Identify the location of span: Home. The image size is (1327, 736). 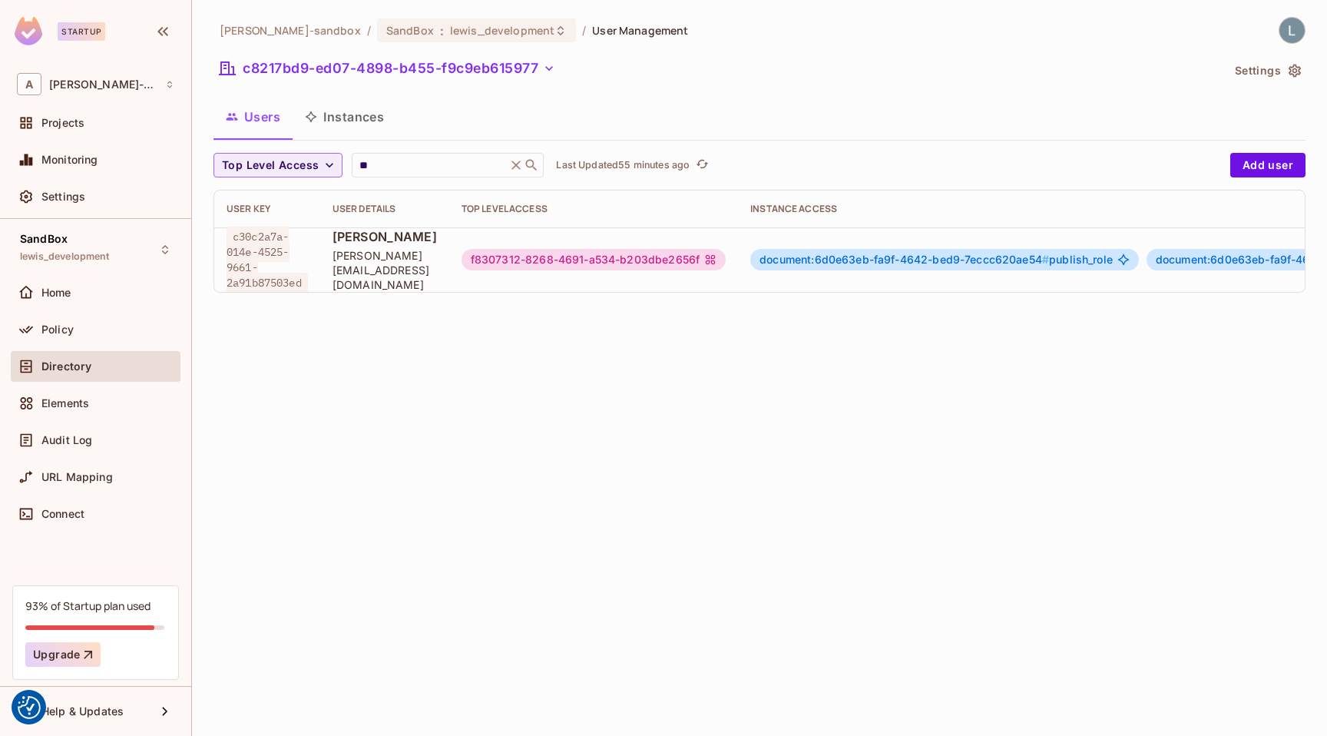
(56, 293).